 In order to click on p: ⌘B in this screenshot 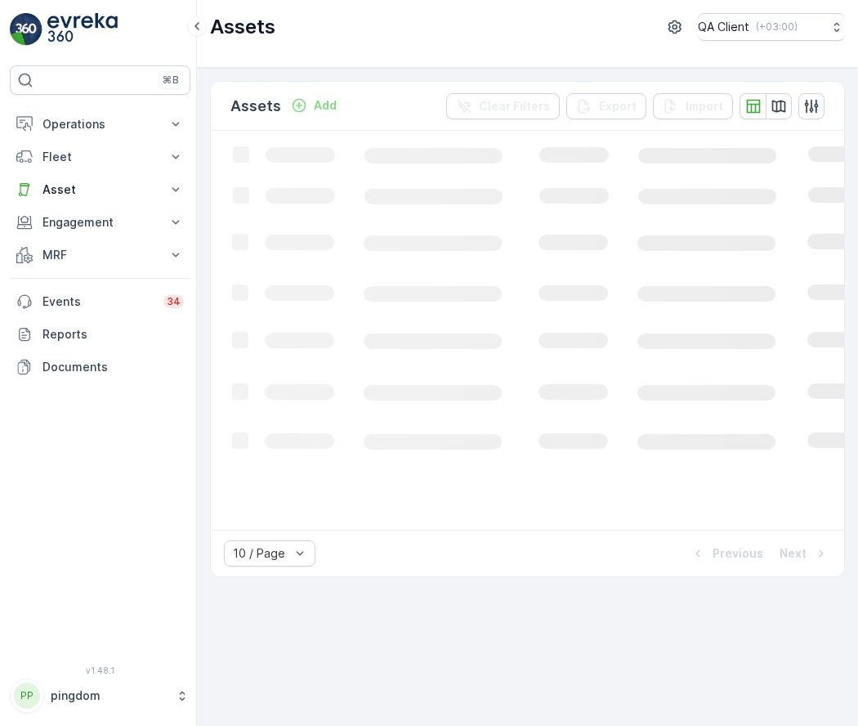, I will do `click(171, 80)`.